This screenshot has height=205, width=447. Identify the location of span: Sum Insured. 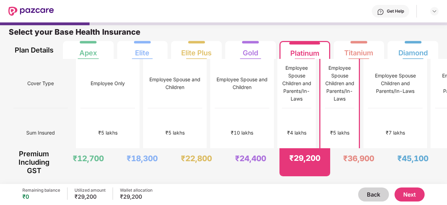
(41, 133).